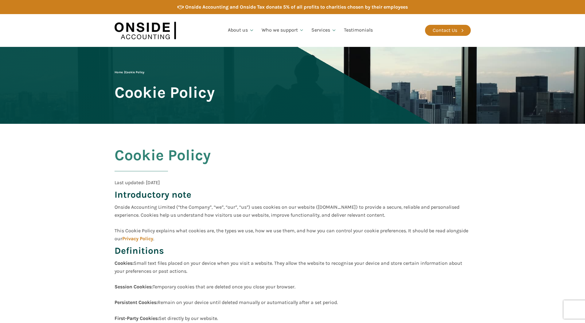 Image resolution: width=585 pixels, height=323 pixels. I want to click on a: Home, so click(118, 72).